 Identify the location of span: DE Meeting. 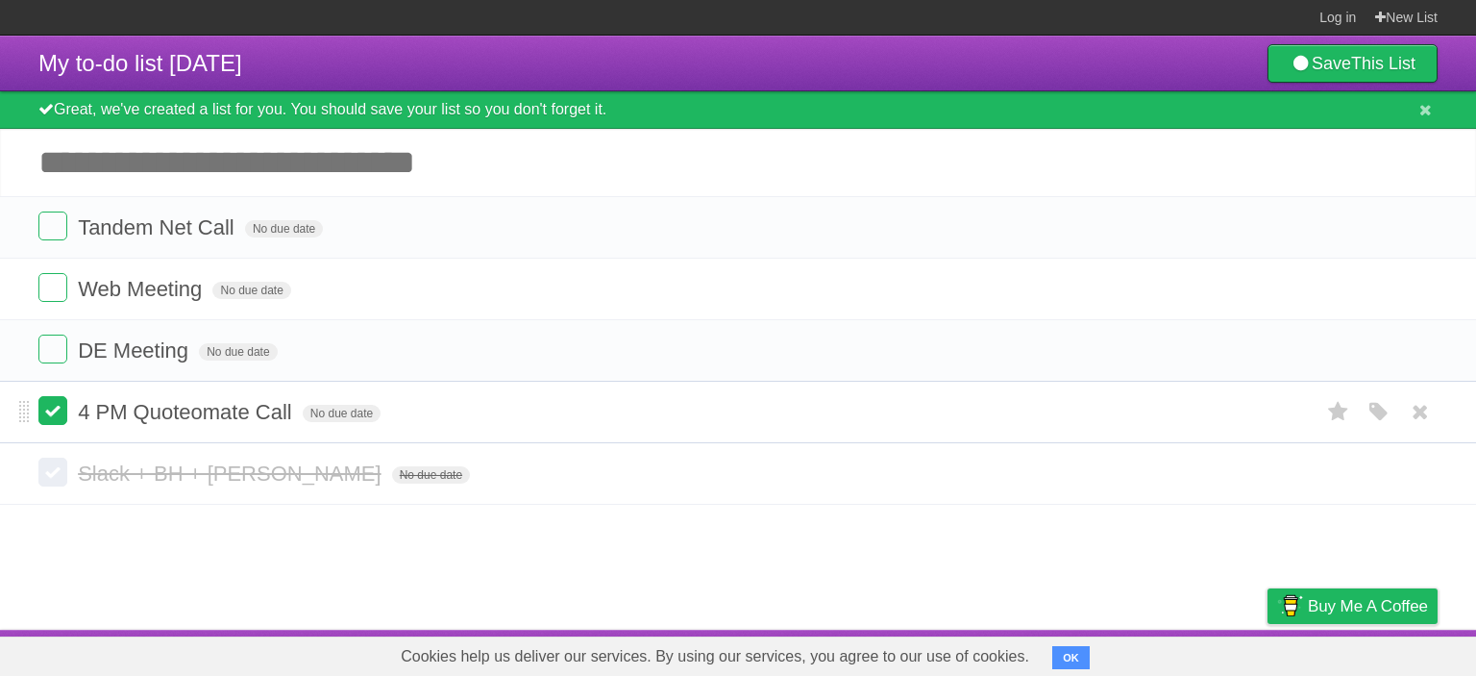
(135, 350).